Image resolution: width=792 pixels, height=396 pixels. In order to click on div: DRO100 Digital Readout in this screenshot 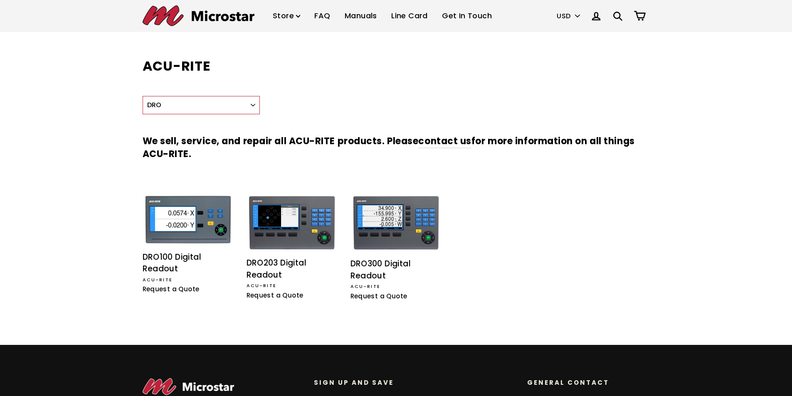, I will do `click(188, 263)`.